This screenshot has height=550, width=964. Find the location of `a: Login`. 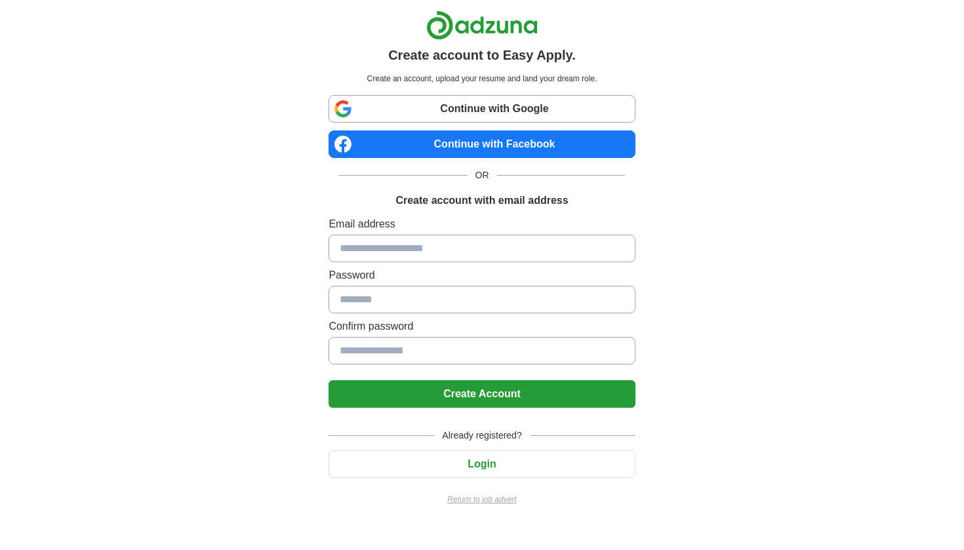

a: Login is located at coordinates (481, 464).